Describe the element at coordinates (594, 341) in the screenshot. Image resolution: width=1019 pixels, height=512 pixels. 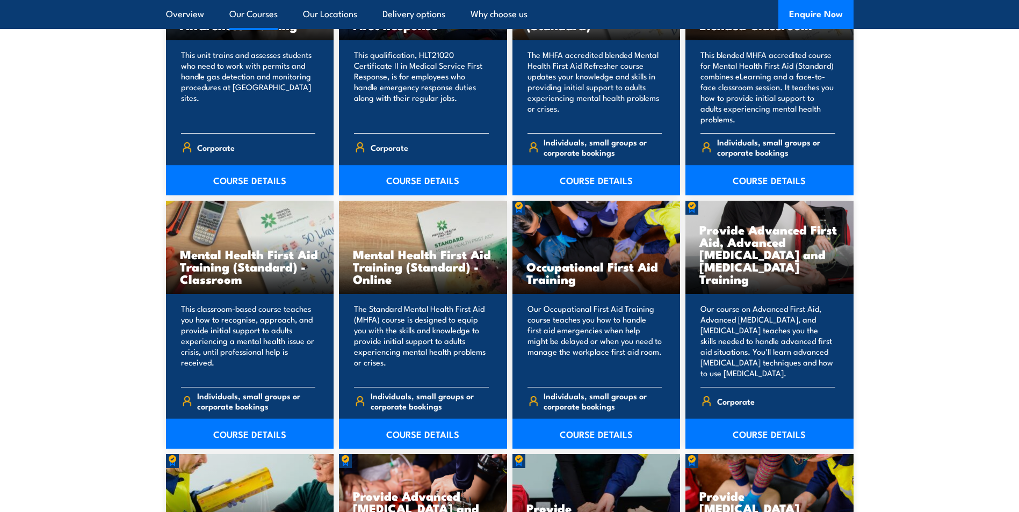
I see `p: Our Occupational First Aid Training course teaches you how to handle first aid emergencies when h...` at that location.